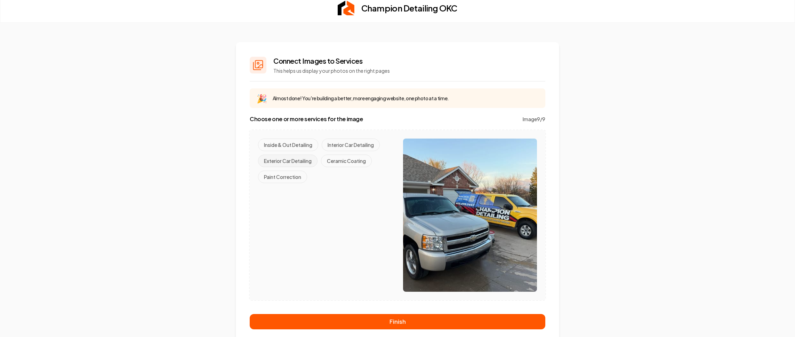 This screenshot has height=337, width=795. What do you see at coordinates (306, 119) in the screenshot?
I see `label: Choose one or more services for the image` at bounding box center [306, 119].